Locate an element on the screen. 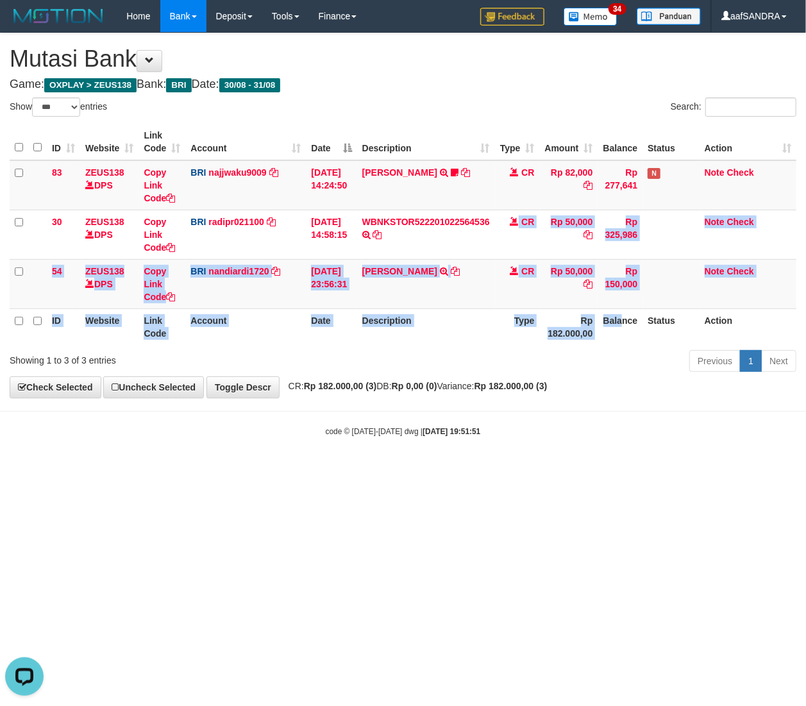  a: Uncheck Selected is located at coordinates (153, 387).